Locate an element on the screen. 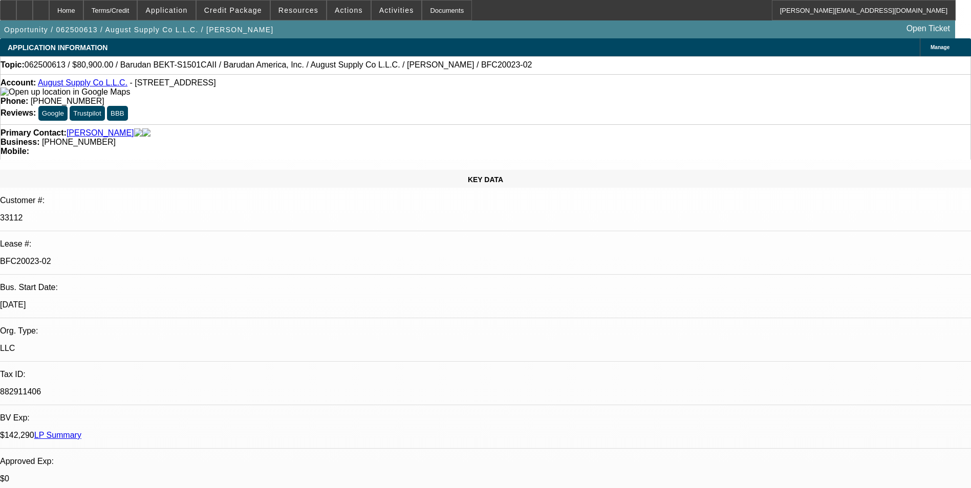  strong: Mobile: is located at coordinates (15, 151).